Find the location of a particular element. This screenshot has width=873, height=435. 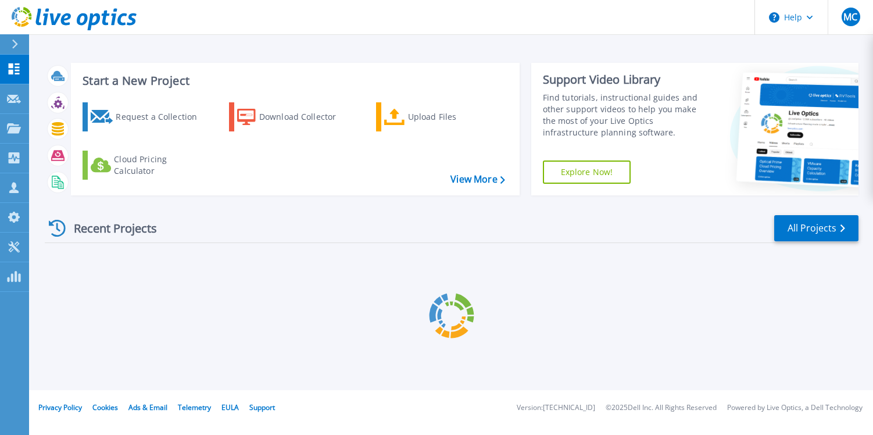

div: Download Collector is located at coordinates (306, 117).